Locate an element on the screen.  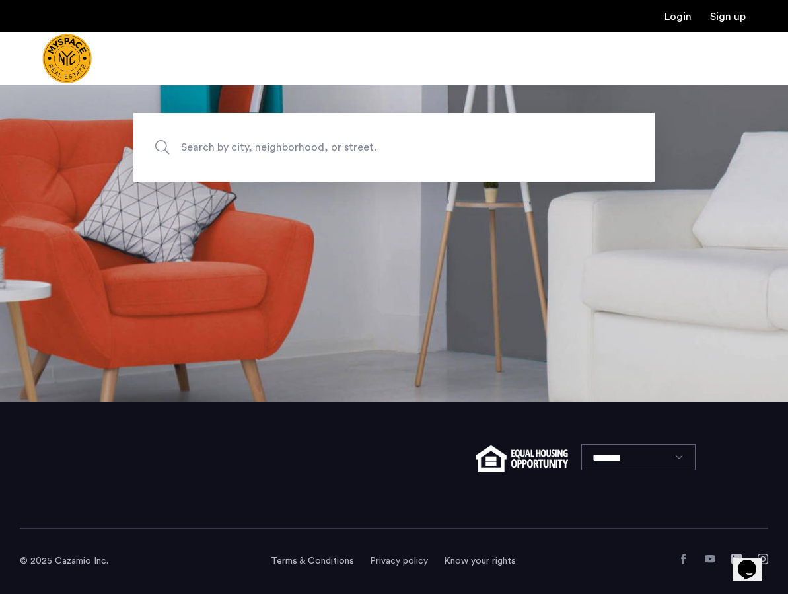
input: Apartment Search is located at coordinates (394, 147).